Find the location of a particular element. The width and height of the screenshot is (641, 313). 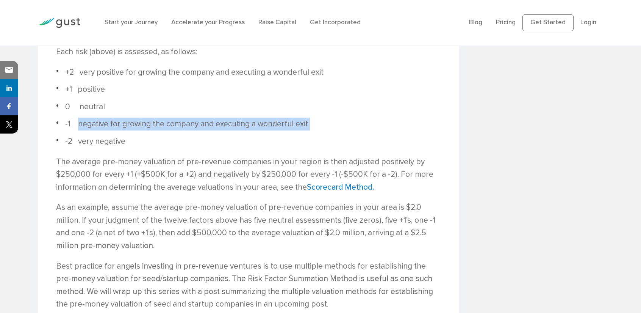

a: Get Started is located at coordinates (548, 23).